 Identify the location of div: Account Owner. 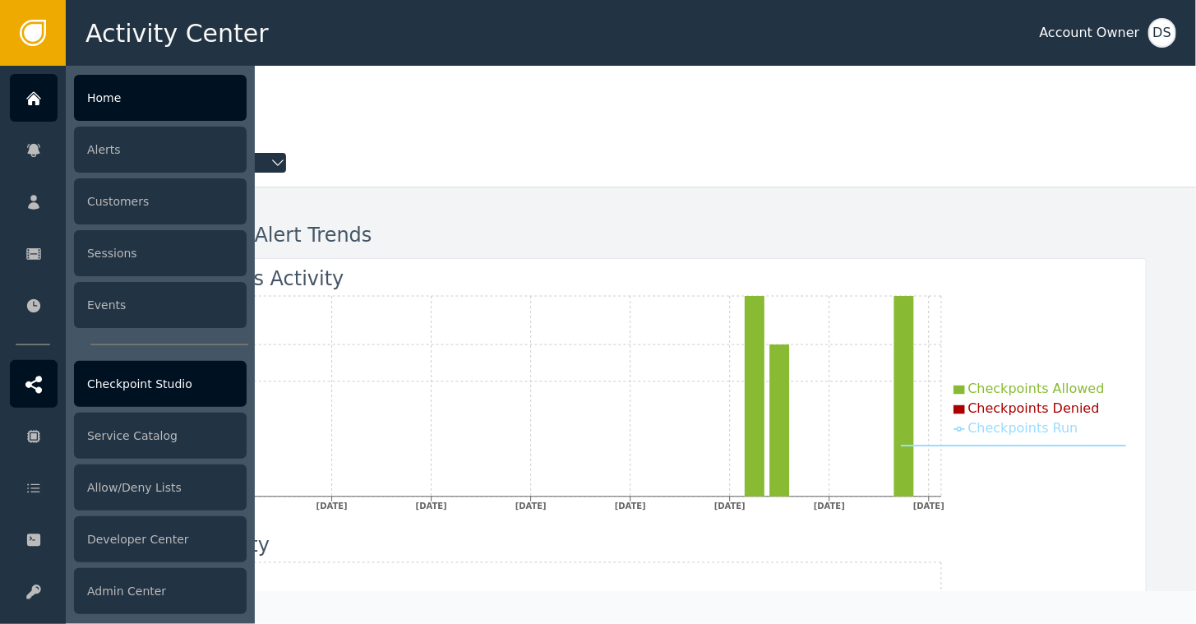
(1090, 33).